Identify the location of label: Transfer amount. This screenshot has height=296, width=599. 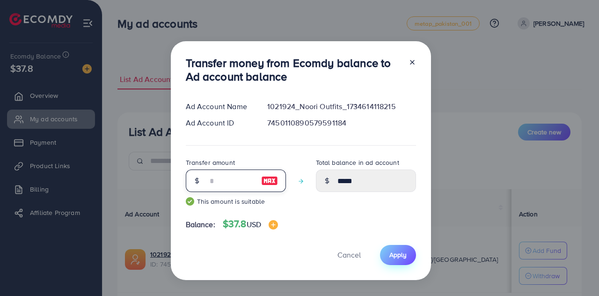
(210, 162).